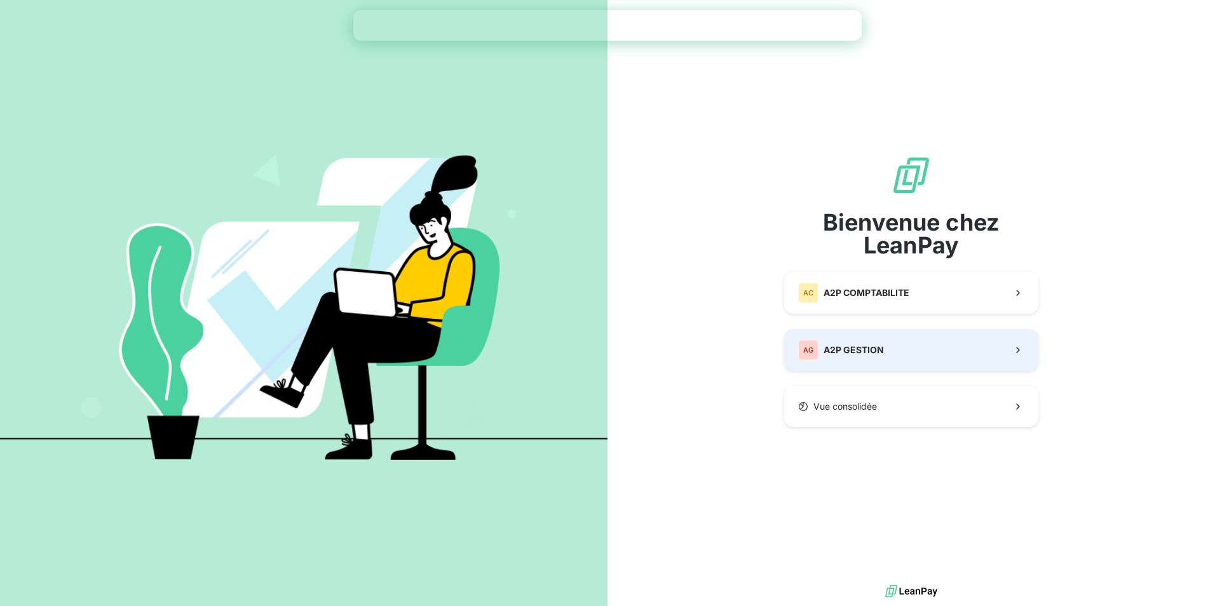 This screenshot has width=1215, height=606. Describe the element at coordinates (845, 407) in the screenshot. I see `span: Vue consolidée` at that location.